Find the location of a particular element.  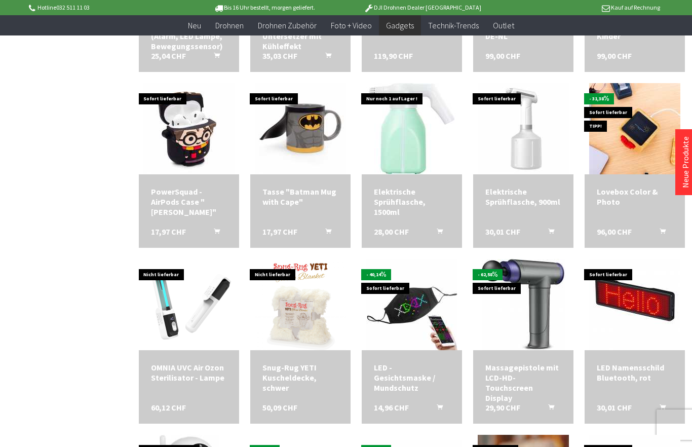

a: Taschenalarm "Safeguard Device" (Alarm, LED Lampe, Bewegungssensor) 25,04 CHF In den Warenkorb is located at coordinates (189, 31).